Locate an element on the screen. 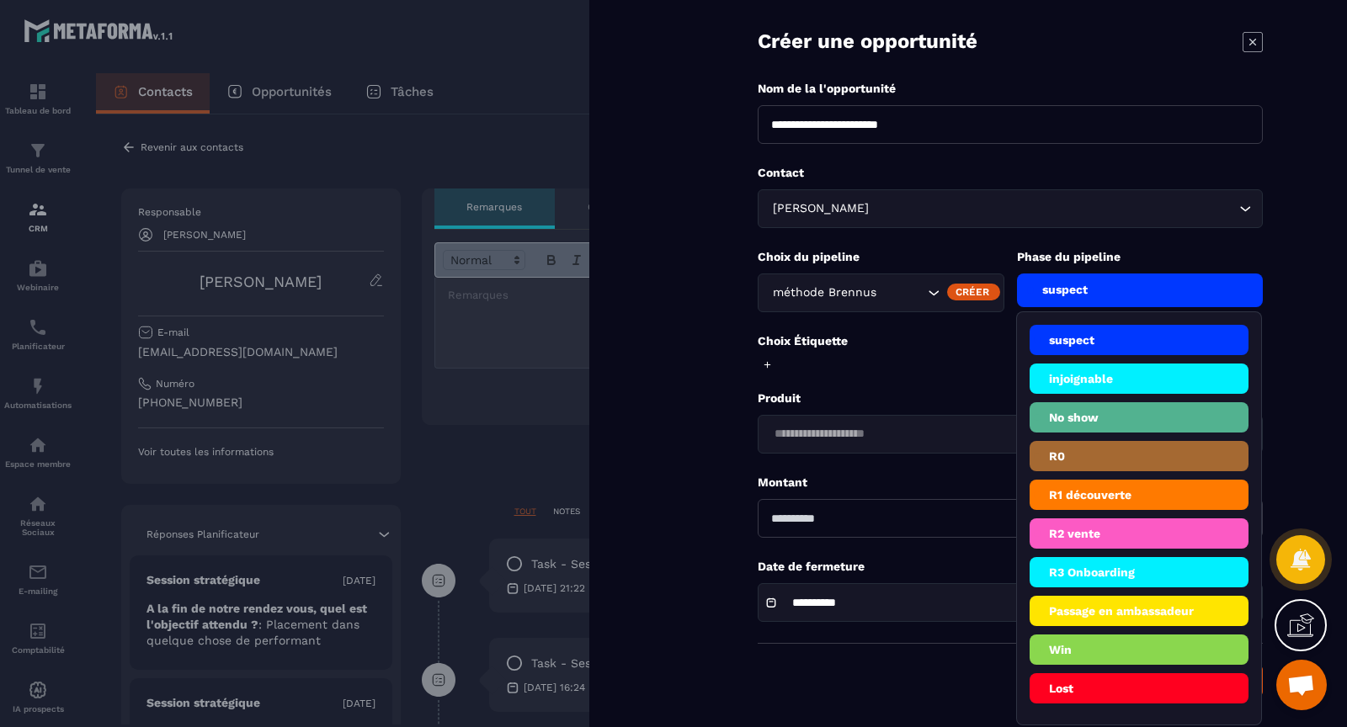  span: méthode Brennus is located at coordinates (824, 293).